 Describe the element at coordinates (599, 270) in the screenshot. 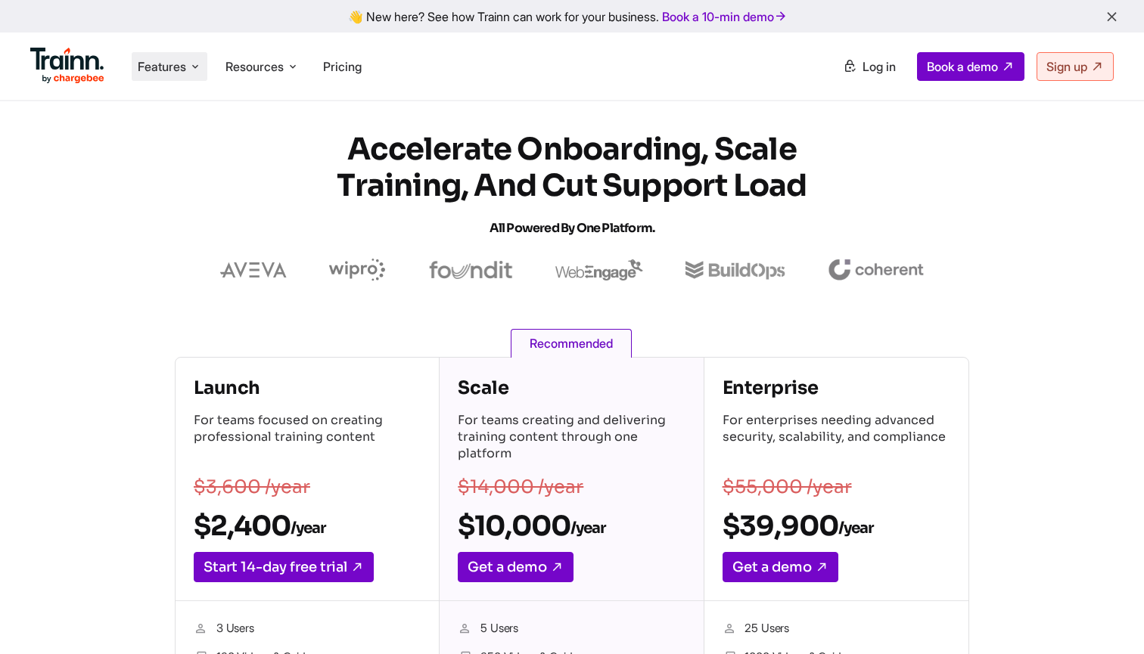

I see `img: webengage logo` at that location.